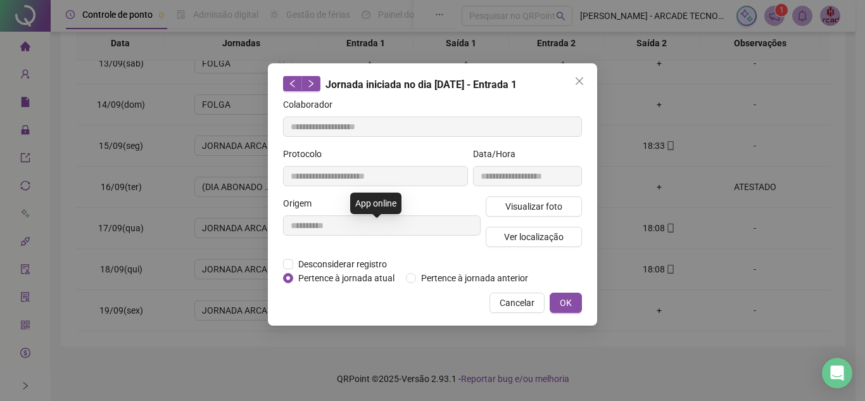  I want to click on span: Pertence à jornada anterior, so click(474, 278).